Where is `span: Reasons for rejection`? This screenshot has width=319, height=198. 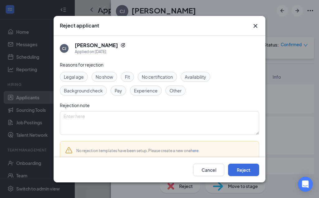 span: Reasons for rejection is located at coordinates (82, 65).